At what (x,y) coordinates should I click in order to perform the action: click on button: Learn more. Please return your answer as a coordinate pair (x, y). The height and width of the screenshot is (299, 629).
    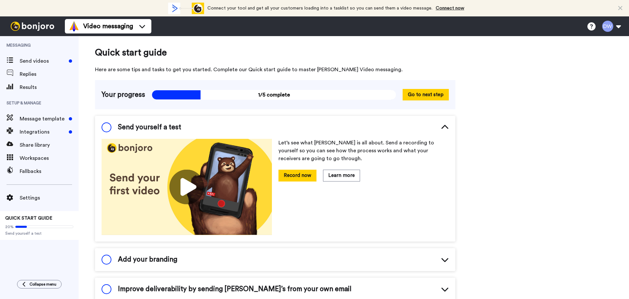
    Looking at the image, I should click on (341, 175).